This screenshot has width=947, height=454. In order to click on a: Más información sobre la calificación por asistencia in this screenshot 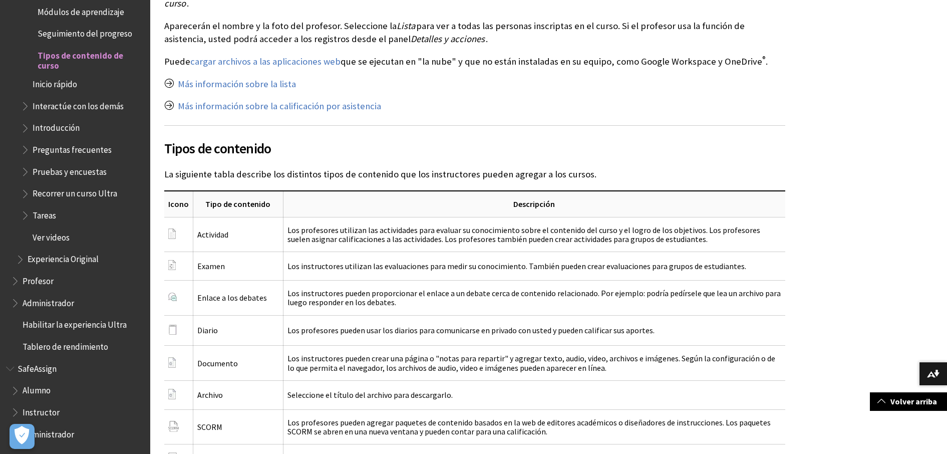, I will do `click(279, 106)`.